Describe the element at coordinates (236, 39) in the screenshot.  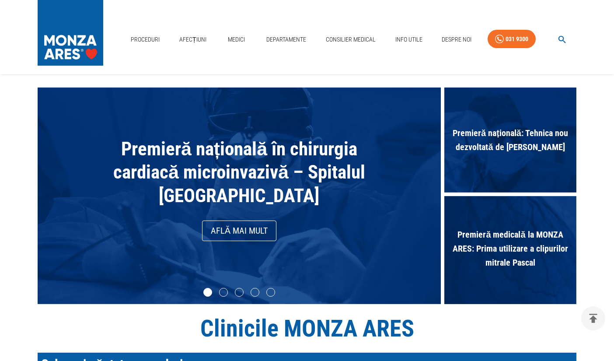
I see `a: Medici` at that location.